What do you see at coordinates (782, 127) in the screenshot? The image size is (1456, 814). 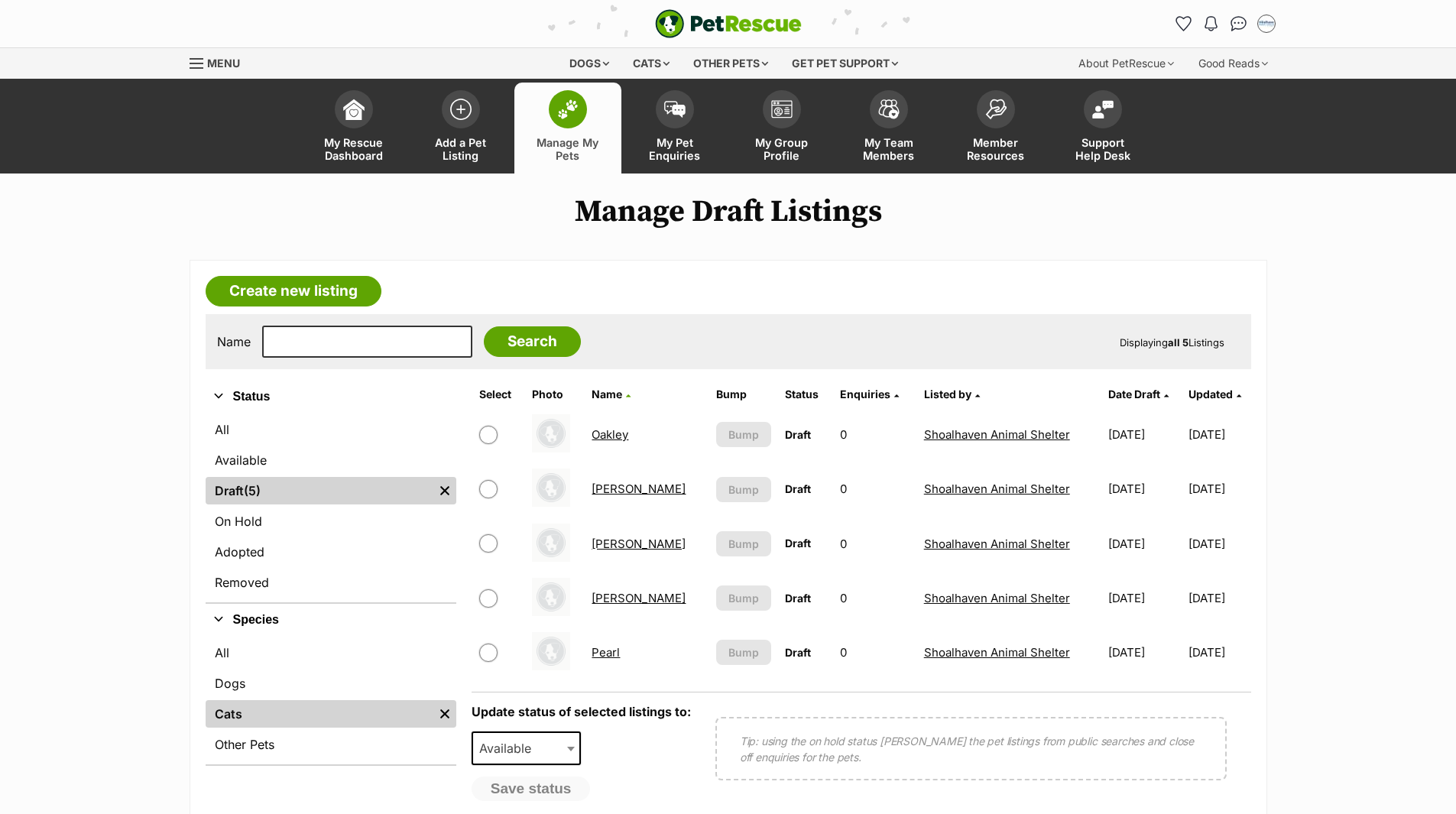 I see `a: My Group Profile` at bounding box center [782, 127].